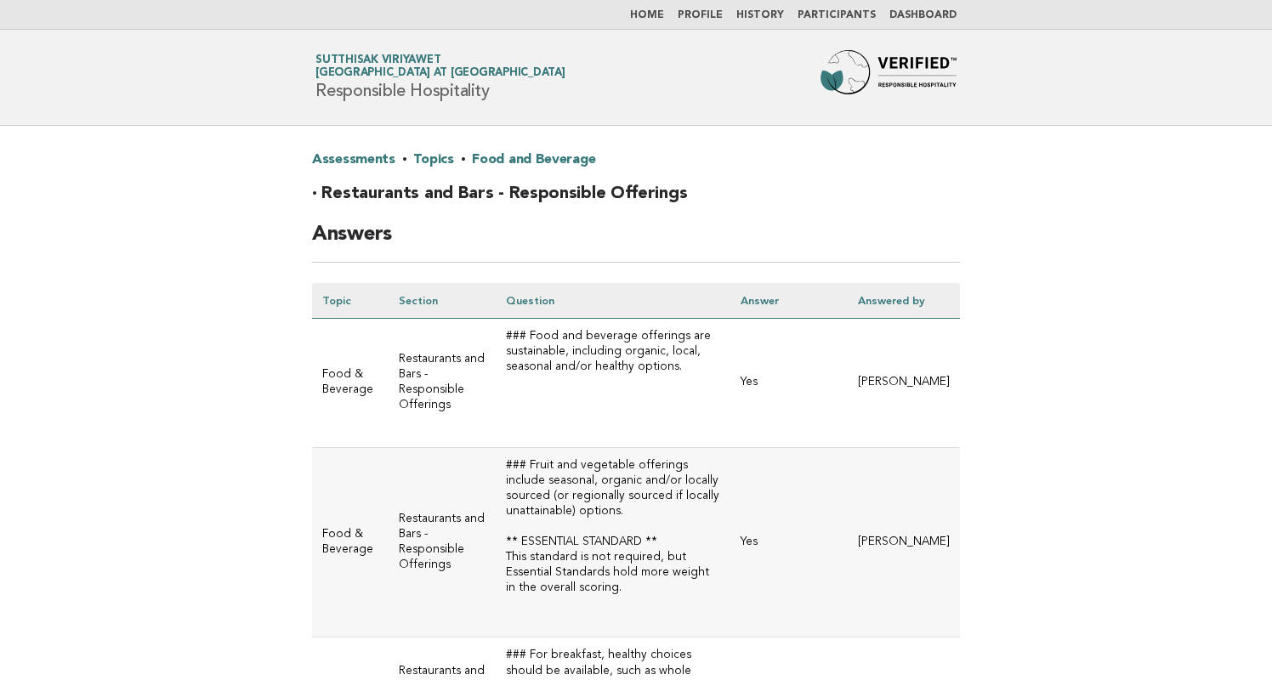  I want to click on th: Answered by, so click(904, 301).